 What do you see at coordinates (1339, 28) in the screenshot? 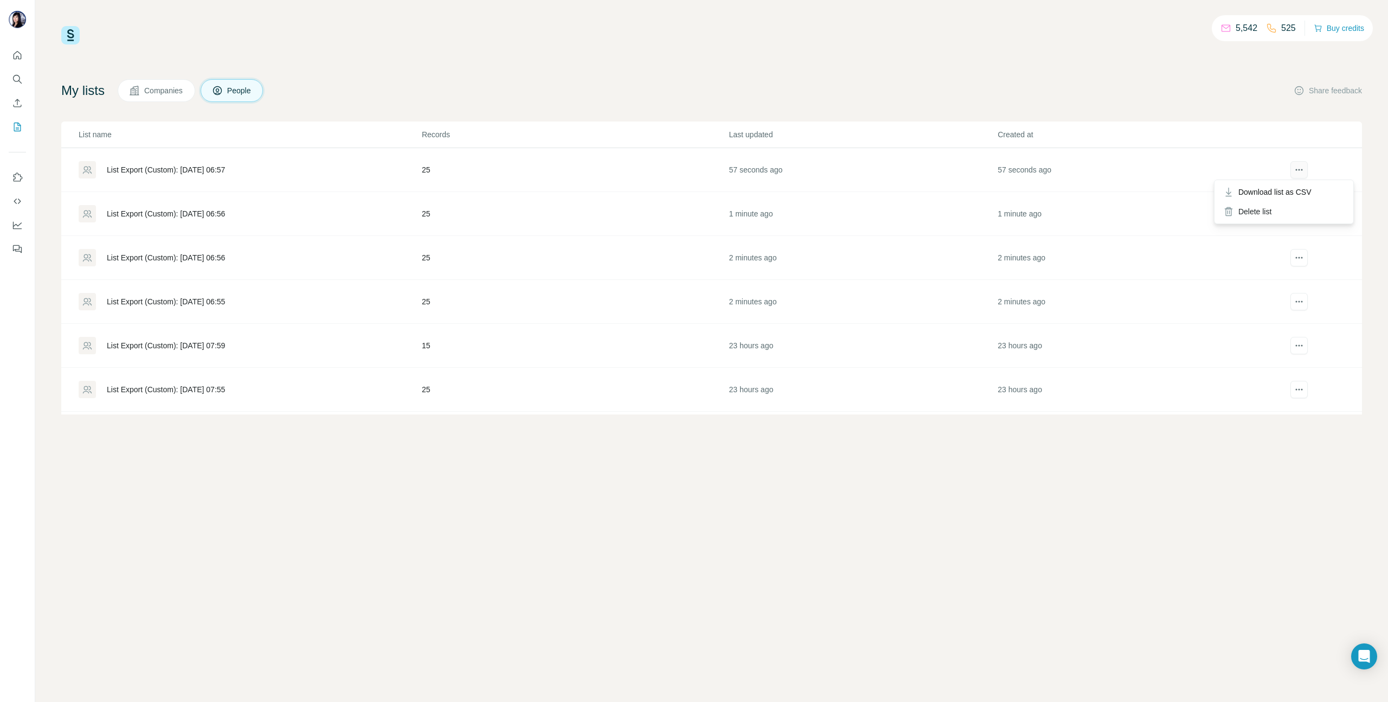
I see `button: Buy credits` at bounding box center [1339, 28].